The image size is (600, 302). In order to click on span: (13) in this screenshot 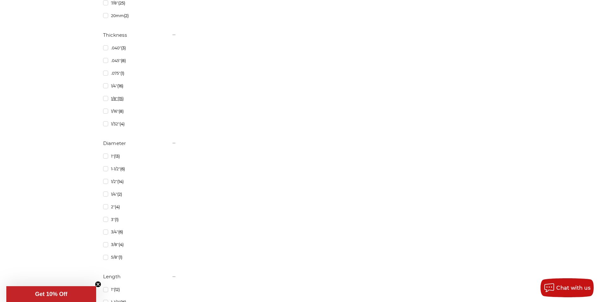, I will do `click(117, 156)`.